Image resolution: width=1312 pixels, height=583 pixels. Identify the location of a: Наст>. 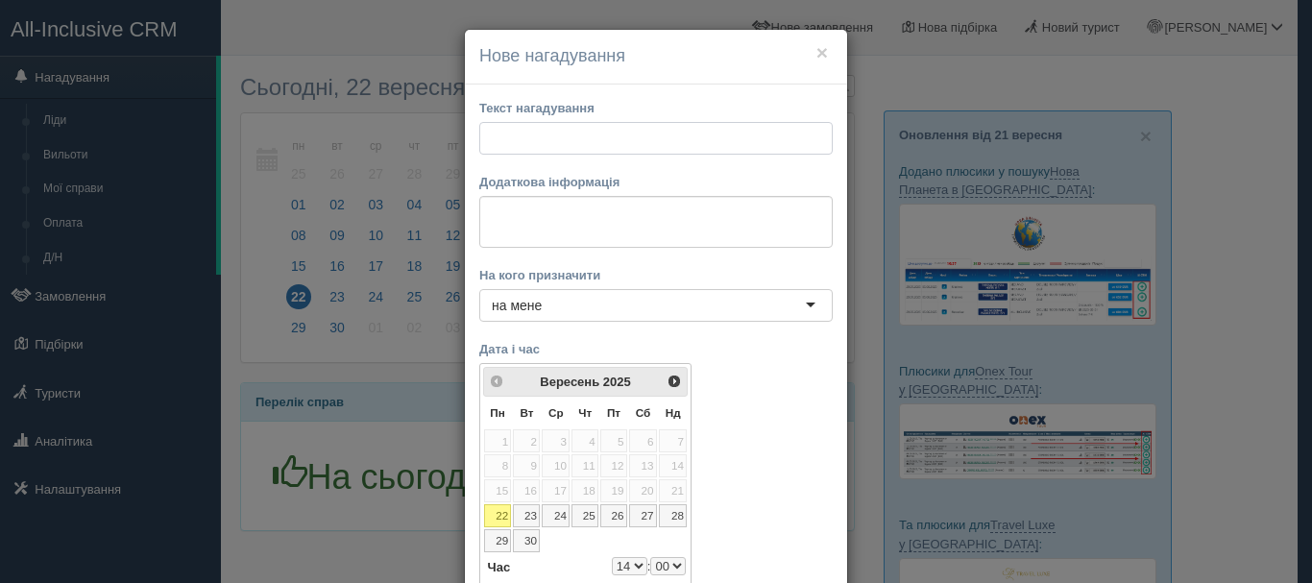
(673, 380).